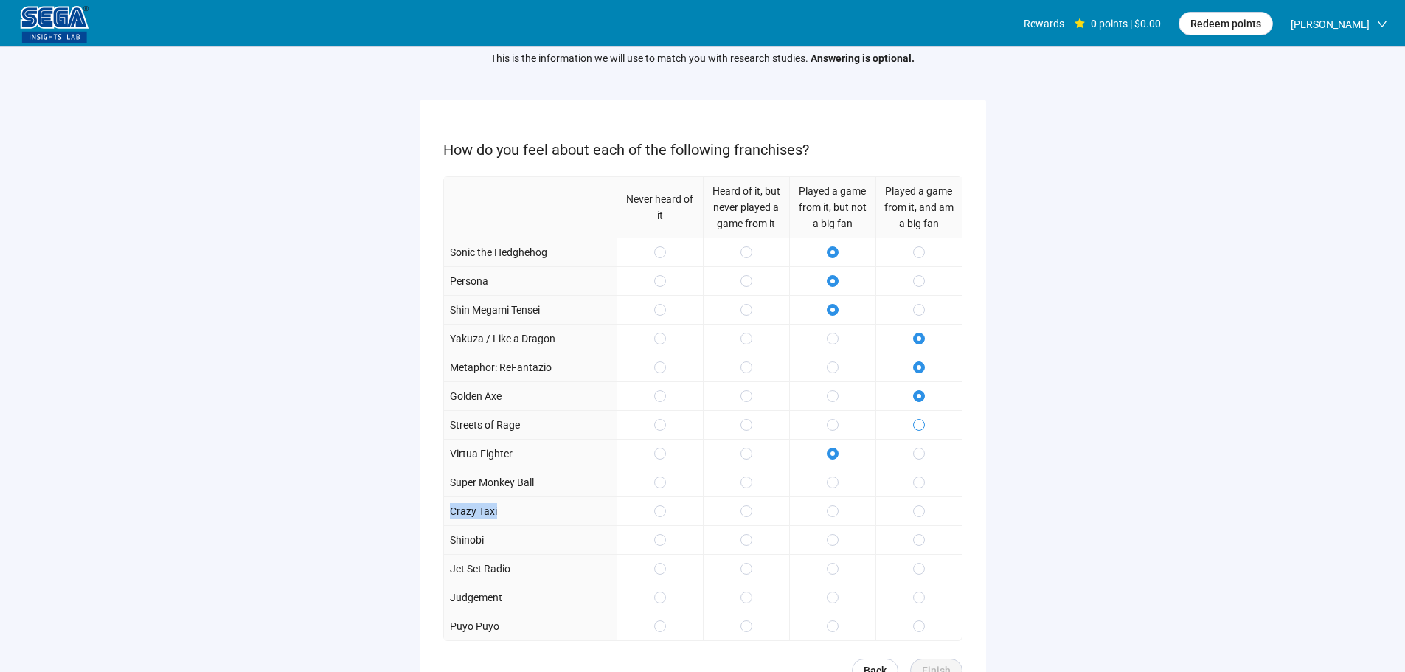 Image resolution: width=1405 pixels, height=672 pixels. I want to click on p: Played a game from it, and am a big fan, so click(919, 207).